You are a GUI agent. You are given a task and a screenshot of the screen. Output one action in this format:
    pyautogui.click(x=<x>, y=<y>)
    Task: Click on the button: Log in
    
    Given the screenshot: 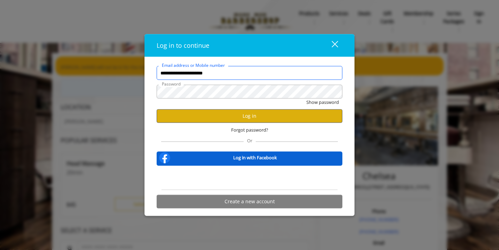 What is the action you would take?
    pyautogui.click(x=250, y=116)
    